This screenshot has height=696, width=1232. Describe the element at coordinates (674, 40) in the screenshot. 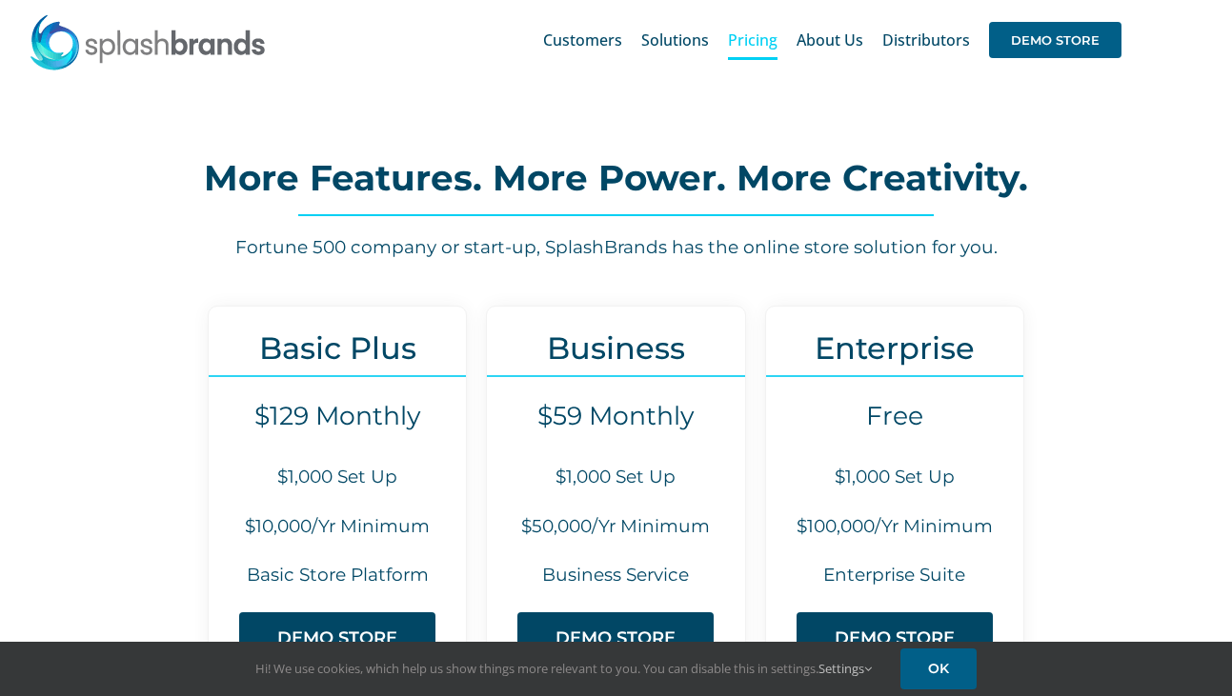

I see `span: Solutions` at that location.